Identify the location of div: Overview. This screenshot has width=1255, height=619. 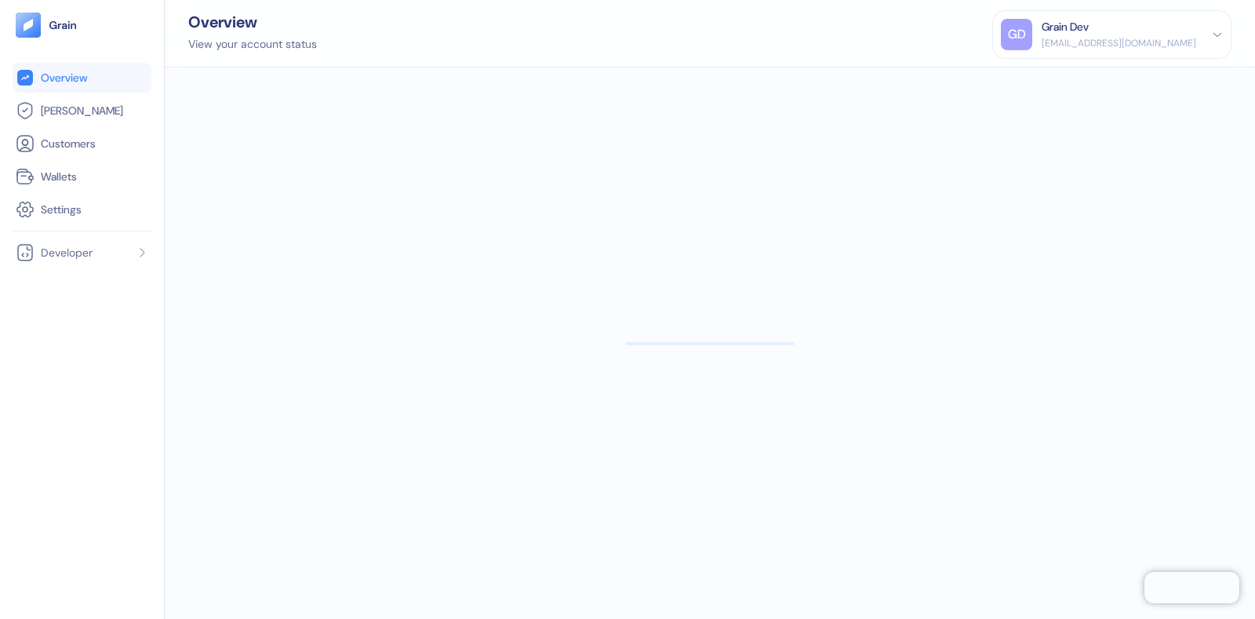
(253, 22).